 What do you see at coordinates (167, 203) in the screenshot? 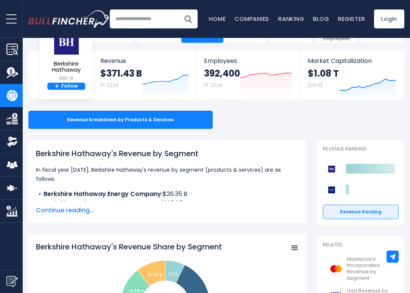
I see `li: $105.07 B` at bounding box center [167, 203].